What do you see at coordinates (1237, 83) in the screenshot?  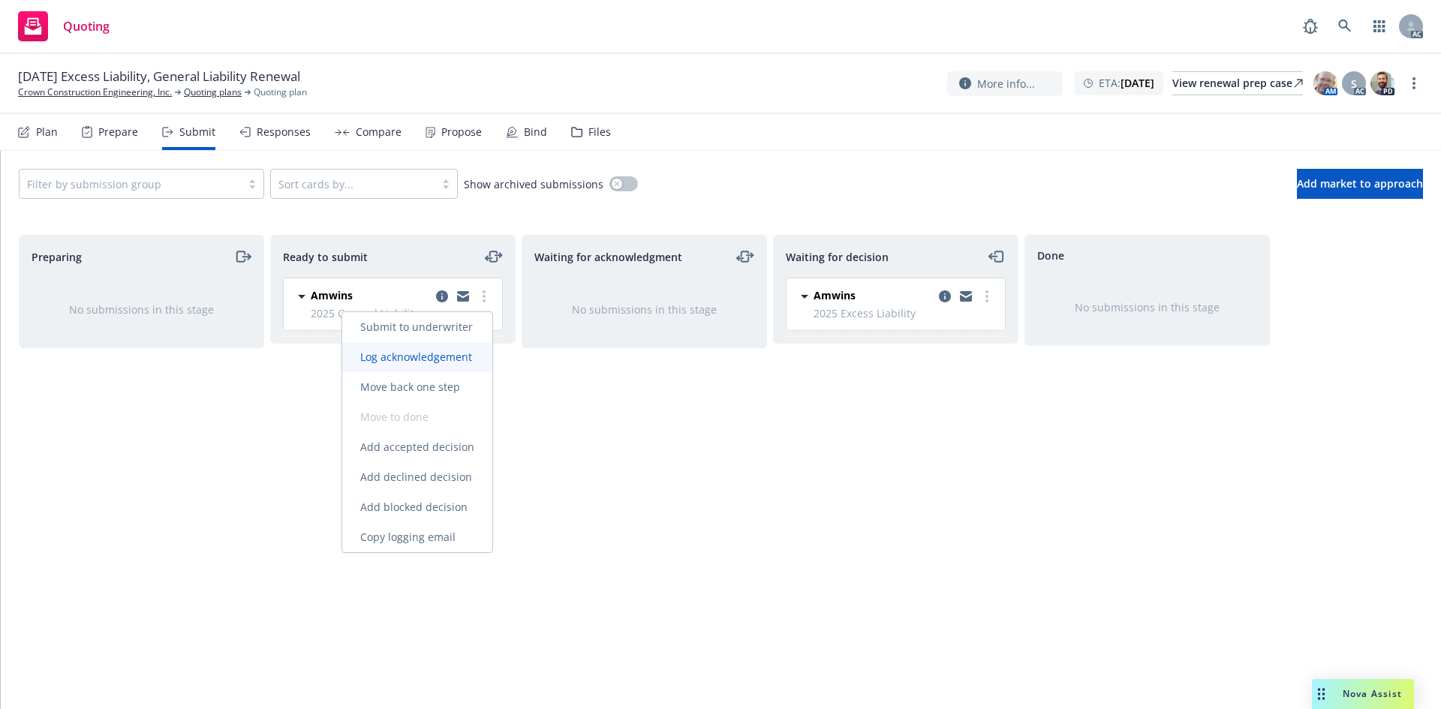 I see `a: View renewal prep case` at bounding box center [1237, 83].